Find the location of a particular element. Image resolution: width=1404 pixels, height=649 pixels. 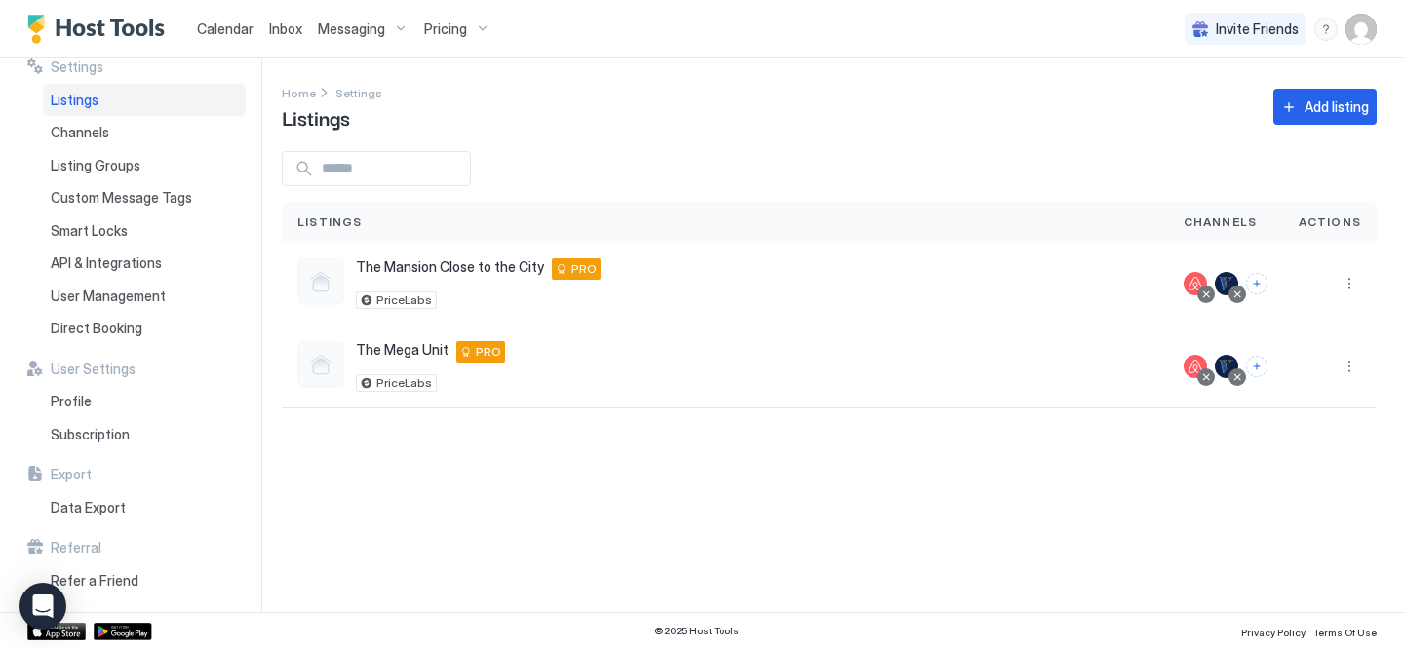

a: Profile is located at coordinates (144, 402).